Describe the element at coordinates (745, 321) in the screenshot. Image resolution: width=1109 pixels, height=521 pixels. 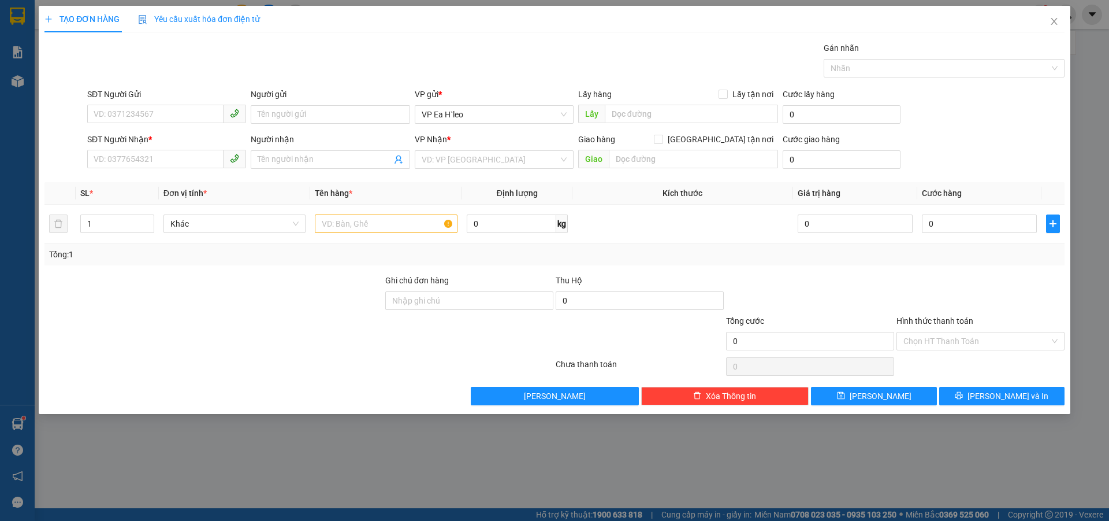
I see `span: Tổng cước` at that location.